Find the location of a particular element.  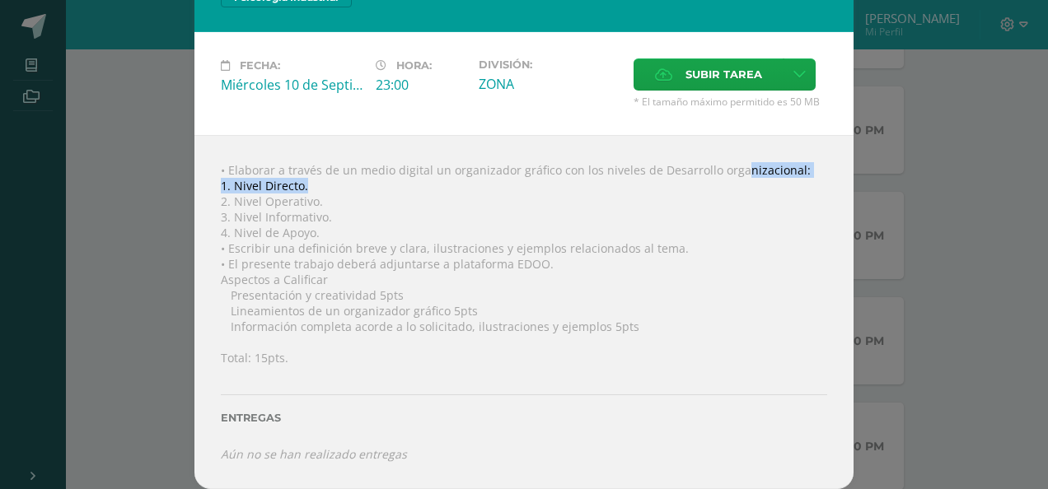

div: Miércoles 10 de Septiembre is located at coordinates (292, 85).